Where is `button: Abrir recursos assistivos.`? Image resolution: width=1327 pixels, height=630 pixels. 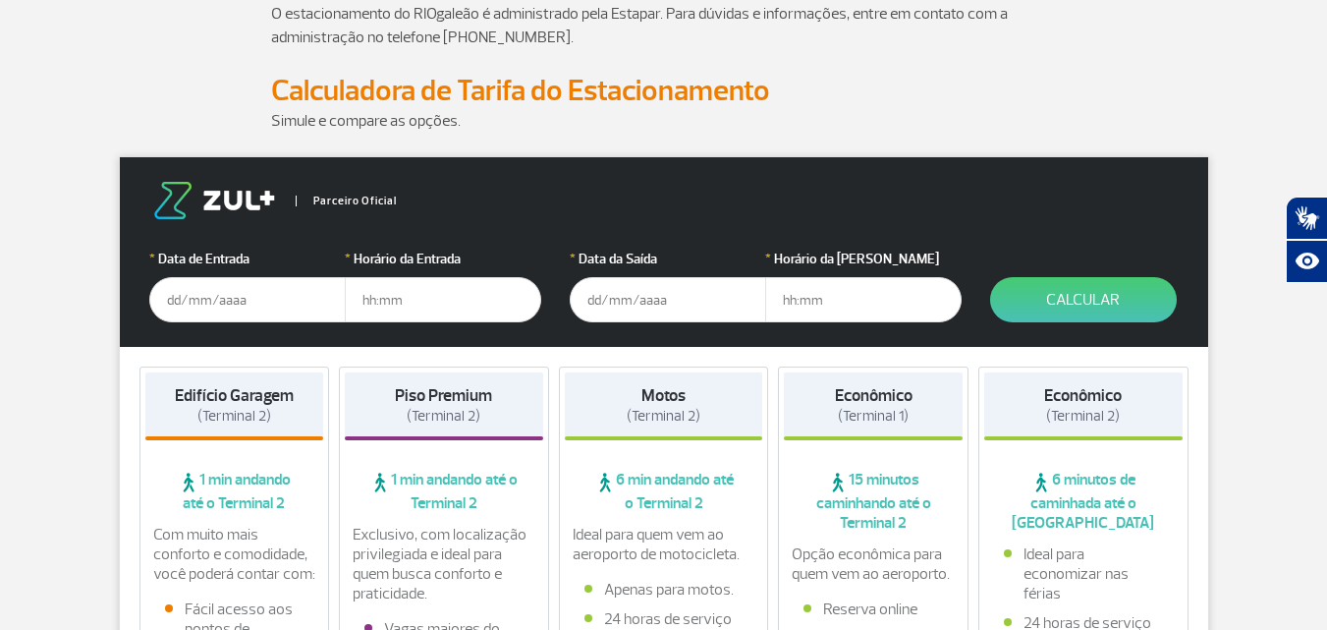 button: Abrir recursos assistivos. is located at coordinates (1307, 261).